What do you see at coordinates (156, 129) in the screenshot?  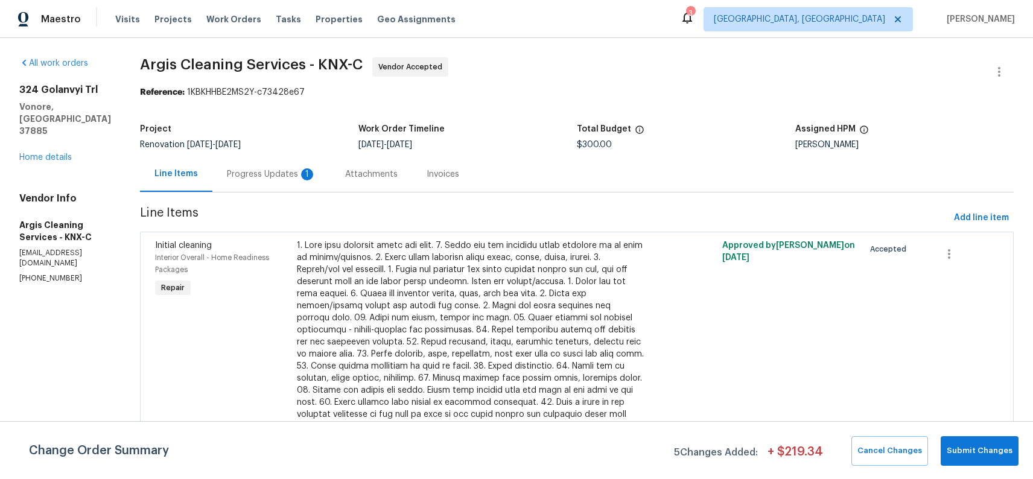 I see `h5: Project` at bounding box center [156, 129].